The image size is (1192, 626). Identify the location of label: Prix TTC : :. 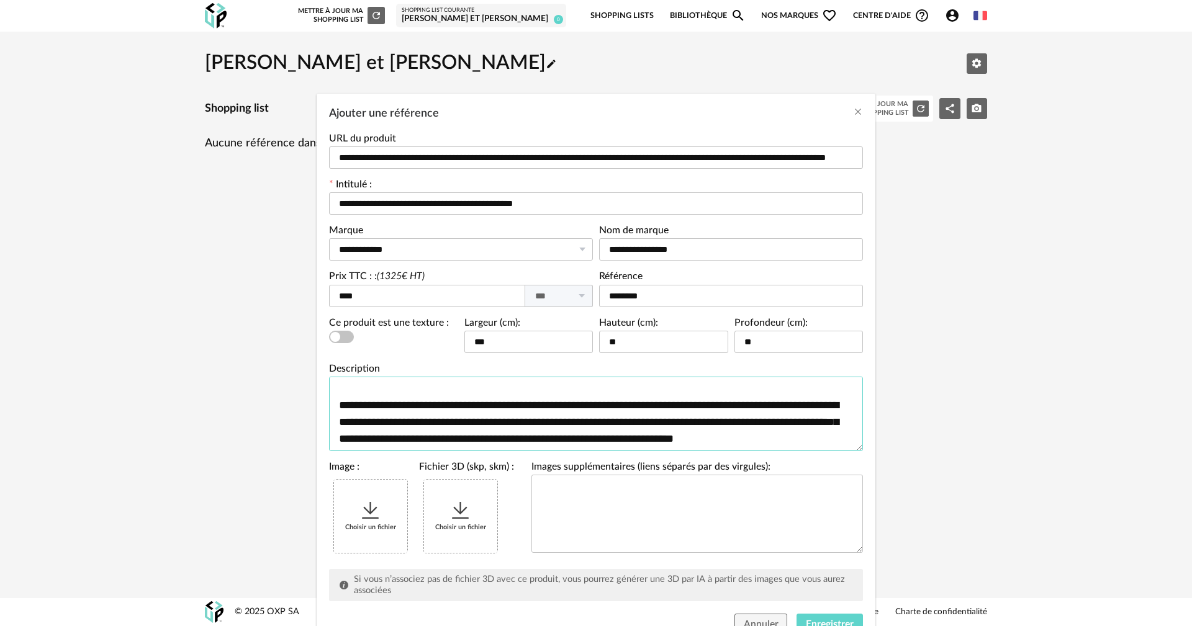
(377, 276).